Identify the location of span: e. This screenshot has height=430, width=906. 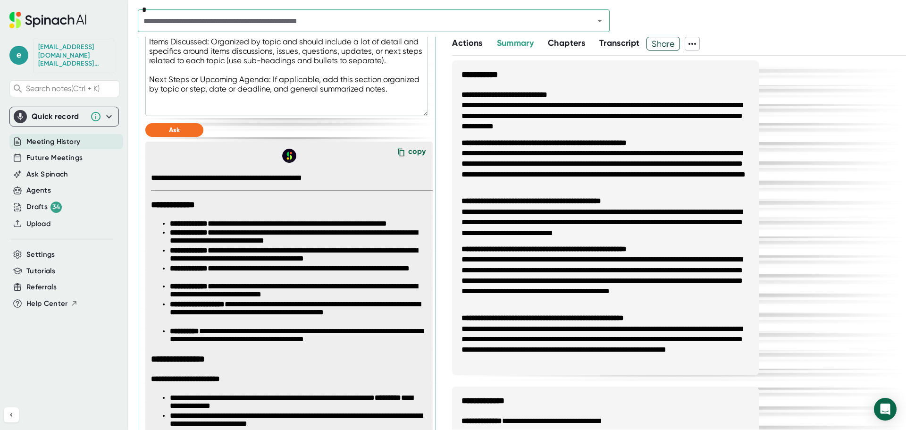
(19, 55).